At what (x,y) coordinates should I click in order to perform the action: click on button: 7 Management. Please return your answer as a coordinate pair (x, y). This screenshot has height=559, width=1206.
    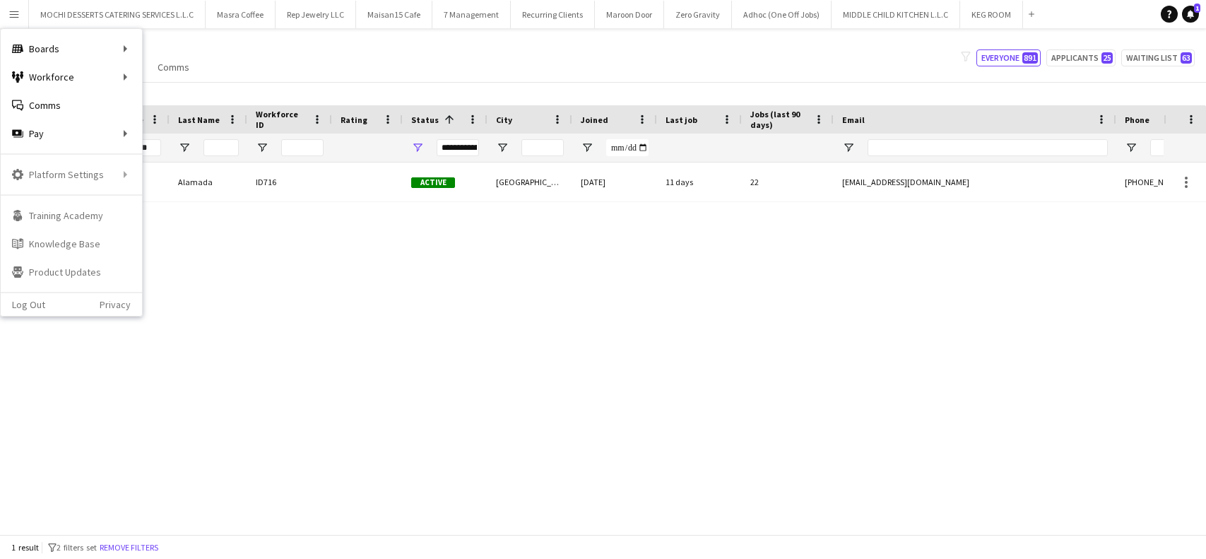
    Looking at the image, I should click on (471, 14).